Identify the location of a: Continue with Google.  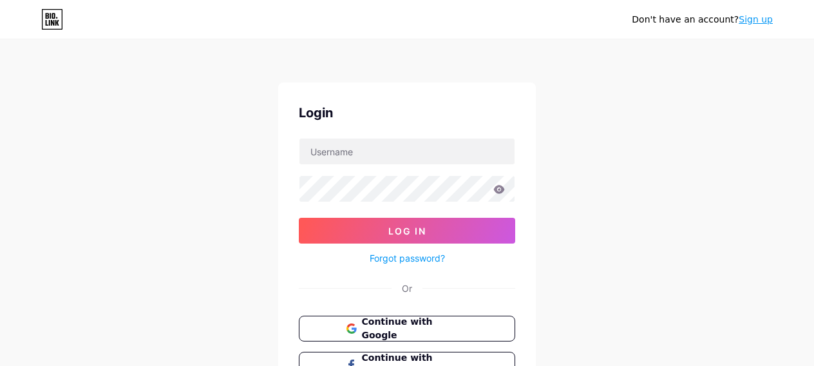
(407, 329).